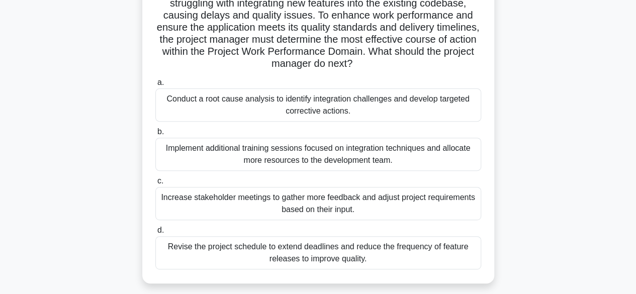 This screenshot has width=636, height=294. I want to click on div: Revise the project schedule to extend deadlines and reduce the frequency of feature releases to i..., so click(318, 253).